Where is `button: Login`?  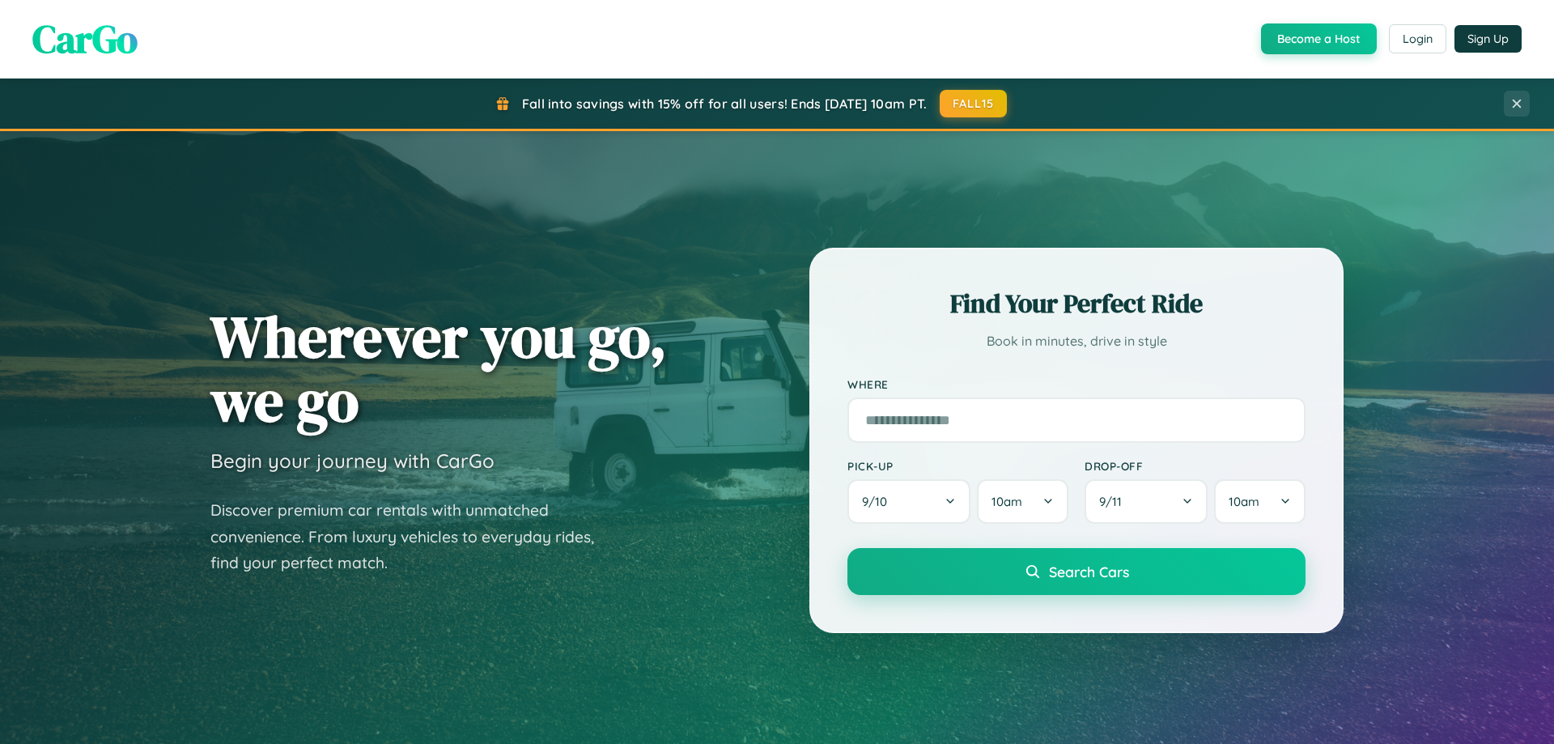 button: Login is located at coordinates (1417, 39).